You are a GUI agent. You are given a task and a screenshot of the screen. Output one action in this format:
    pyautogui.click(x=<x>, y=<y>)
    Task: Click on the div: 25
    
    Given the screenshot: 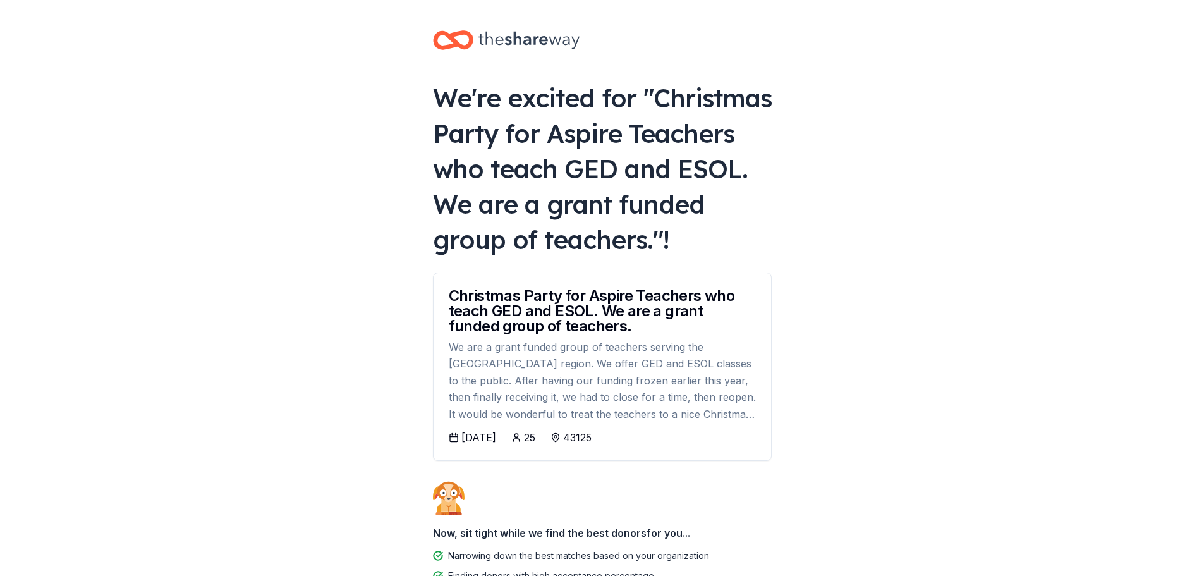 What is the action you would take?
    pyautogui.click(x=530, y=437)
    